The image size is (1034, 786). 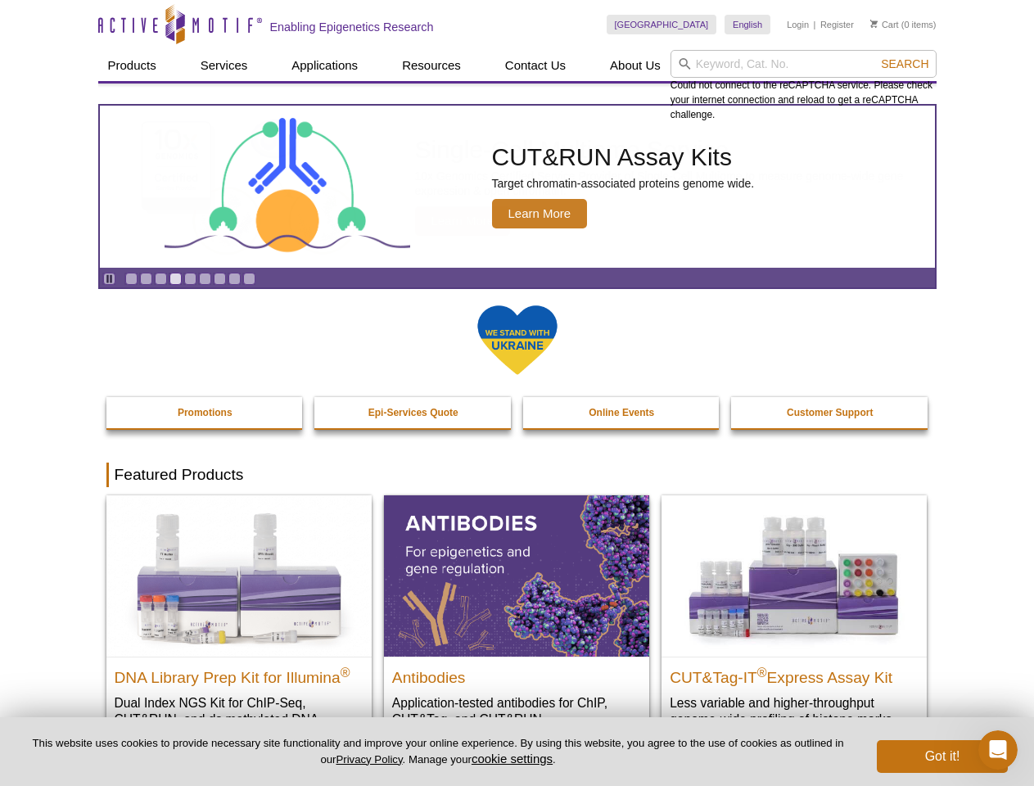 What do you see at coordinates (239, 719) in the screenshot?
I see `p: Dual Index NGS Kit for ChIP-Seq, CUT&RUN, and ds methylated DNA assays.` at bounding box center [239, 719].